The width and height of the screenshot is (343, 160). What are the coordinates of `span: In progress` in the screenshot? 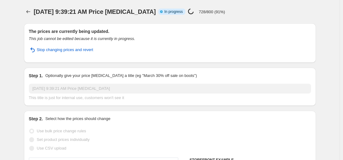 It's located at (173, 12).